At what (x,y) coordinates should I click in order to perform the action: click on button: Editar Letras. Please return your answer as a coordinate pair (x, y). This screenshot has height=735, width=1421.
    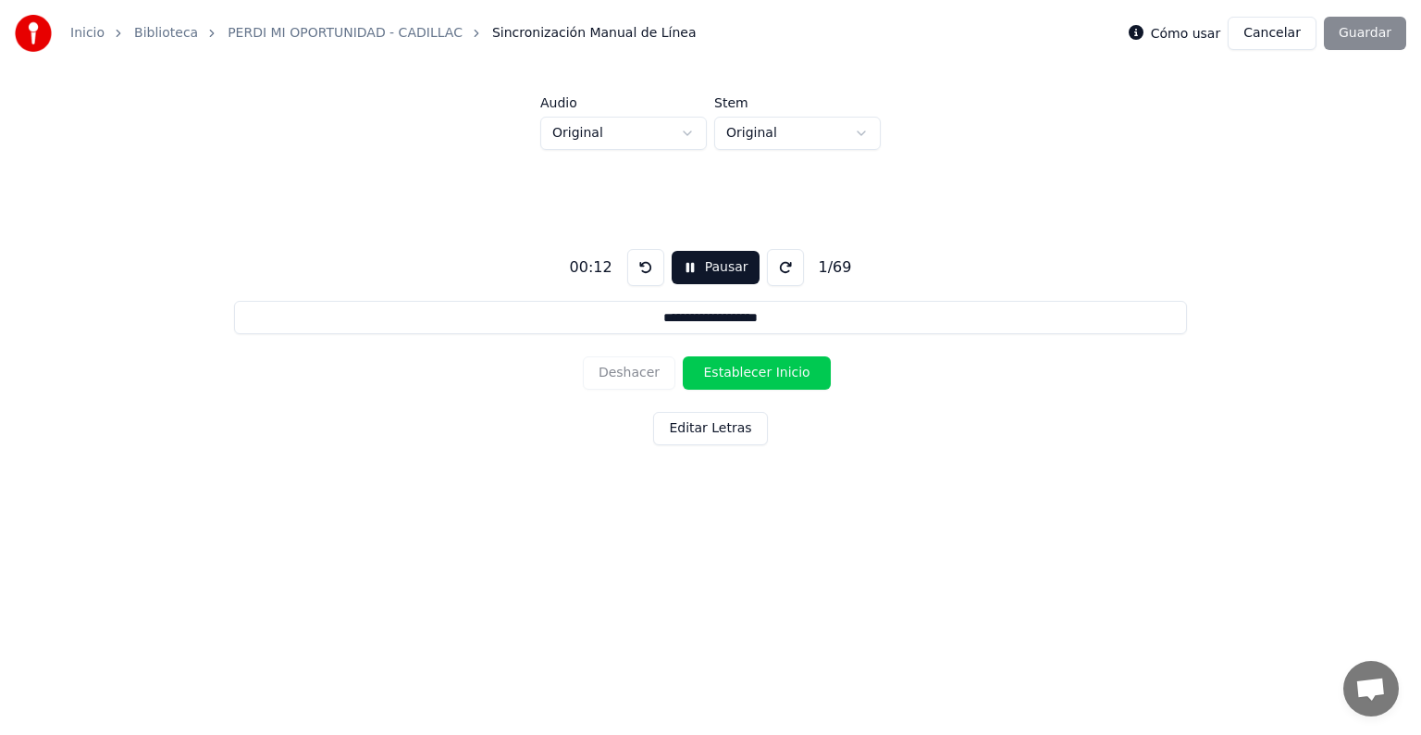
    Looking at the image, I should click on (710, 428).